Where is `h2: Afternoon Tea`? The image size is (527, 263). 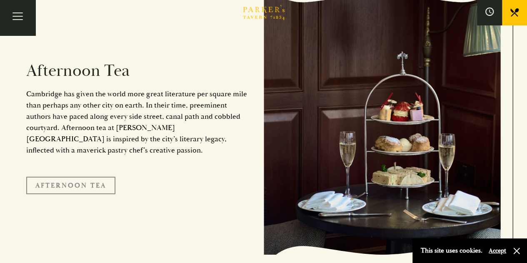 h2: Afternoon Tea is located at coordinates (139, 71).